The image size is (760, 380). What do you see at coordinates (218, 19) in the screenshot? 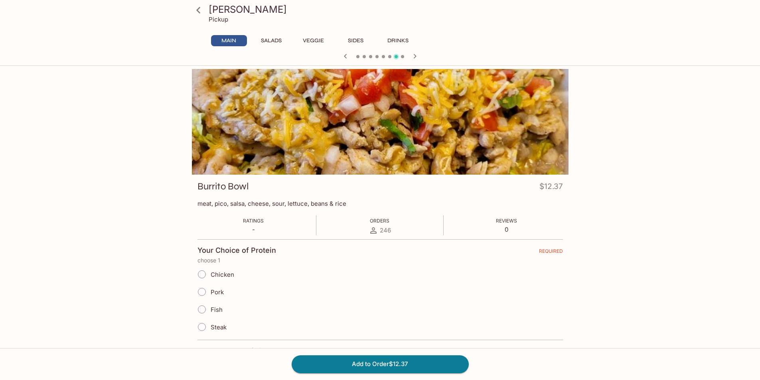
I see `p: Pickup` at bounding box center [218, 19].